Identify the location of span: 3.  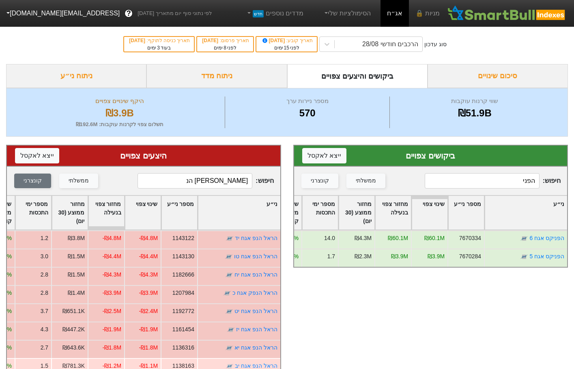
(158, 48).